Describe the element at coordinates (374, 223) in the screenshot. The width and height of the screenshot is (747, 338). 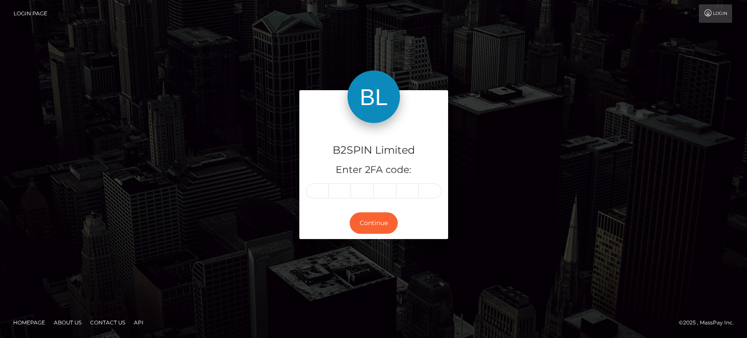
I see `button: Continue` at that location.